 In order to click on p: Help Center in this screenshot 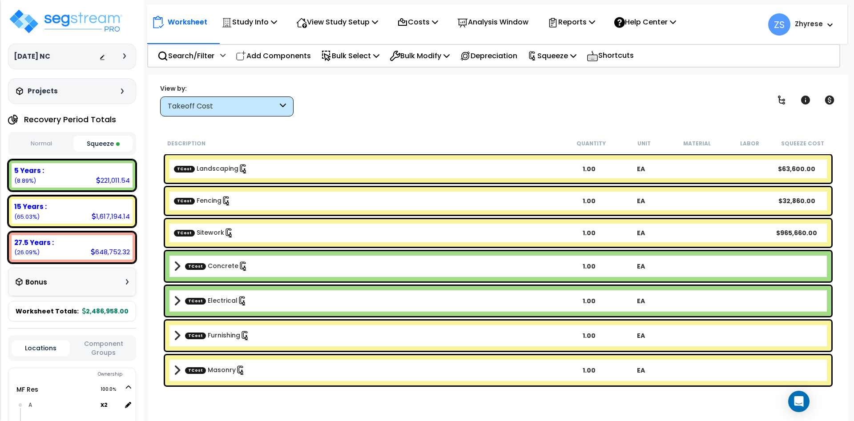, I will do `click(645, 22)`.